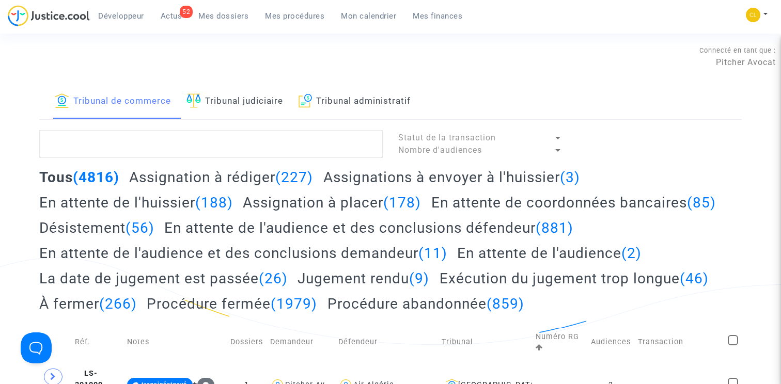  I want to click on td: Audiences, so click(611, 342).